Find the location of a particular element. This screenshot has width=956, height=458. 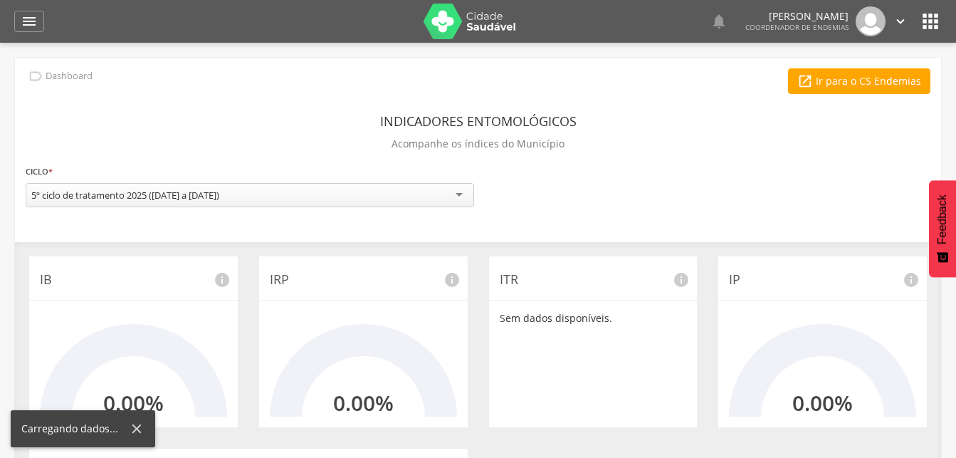

span: Coordenador de Endemias is located at coordinates (796, 27).